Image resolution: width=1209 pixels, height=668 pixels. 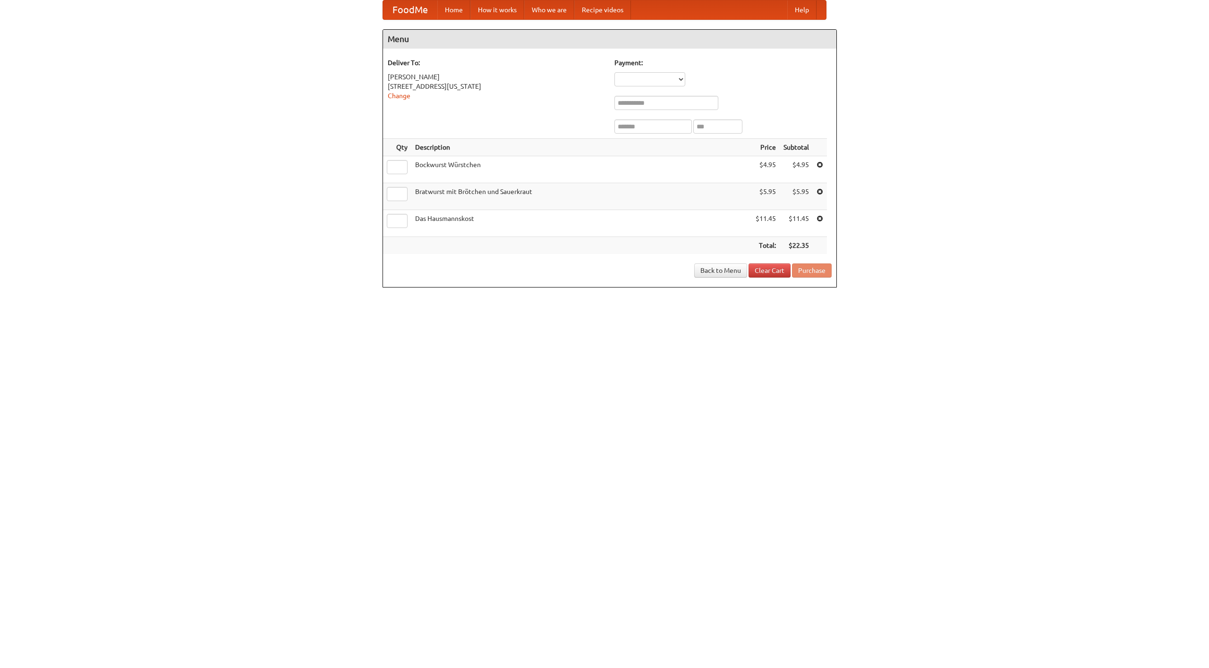 What do you see at coordinates (796, 246) in the screenshot?
I see `th: $22.35` at bounding box center [796, 246].